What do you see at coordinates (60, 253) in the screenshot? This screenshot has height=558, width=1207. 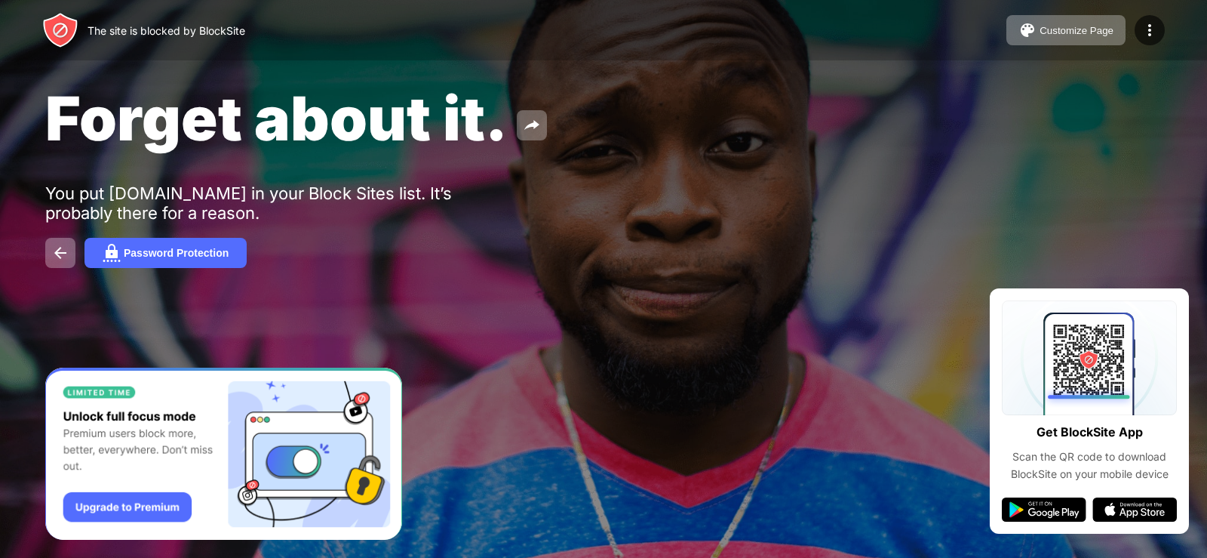 I see `img: back.svg` at bounding box center [60, 253].